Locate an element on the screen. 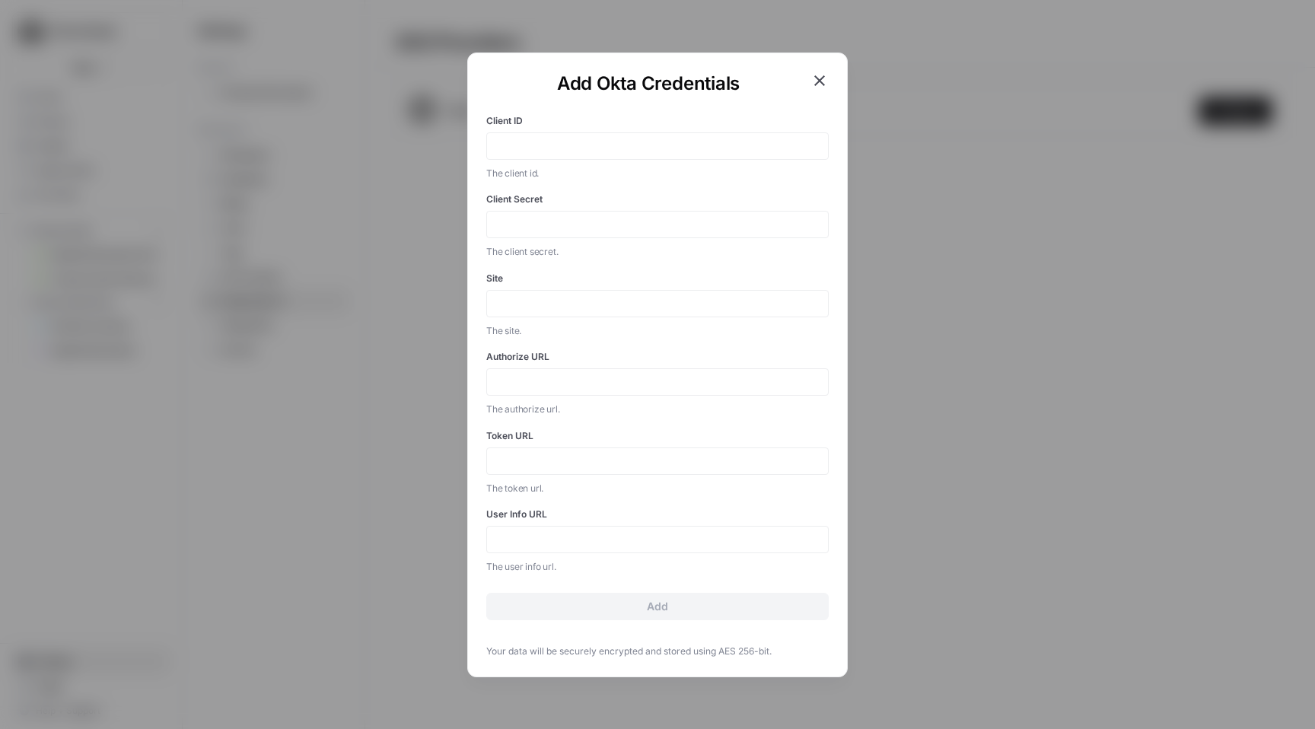 This screenshot has width=1315, height=729. label: Client ID is located at coordinates (658, 121).